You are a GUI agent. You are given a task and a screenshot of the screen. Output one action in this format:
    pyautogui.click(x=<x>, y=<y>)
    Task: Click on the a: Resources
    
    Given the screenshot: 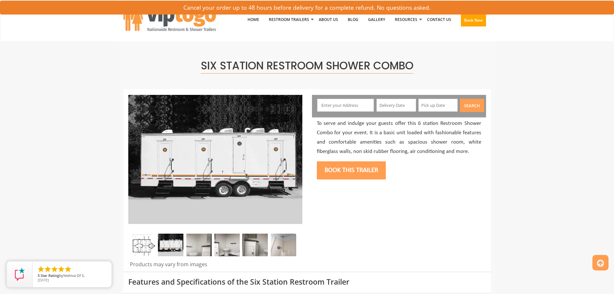 What is the action you would take?
    pyautogui.click(x=406, y=20)
    